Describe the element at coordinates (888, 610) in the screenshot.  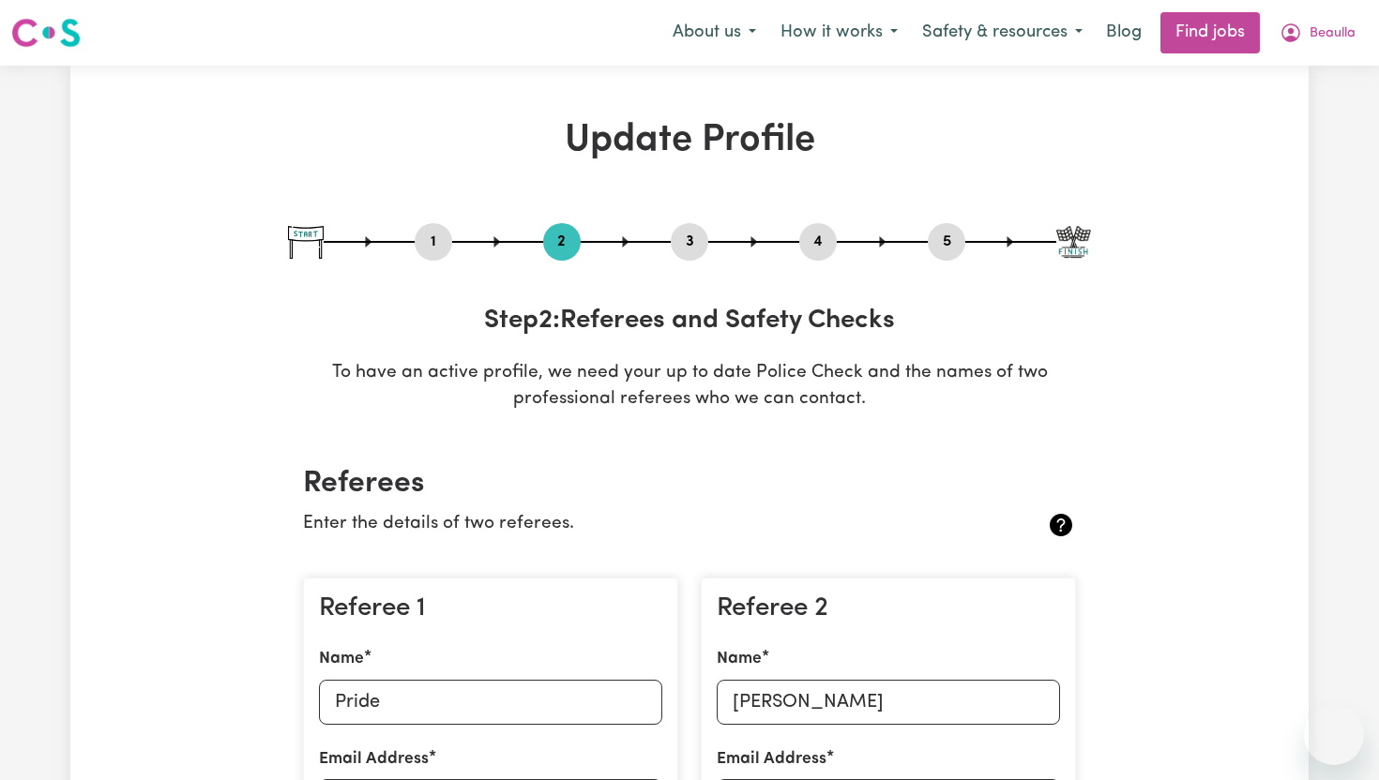
I see `h3: Referee 2` at that location.